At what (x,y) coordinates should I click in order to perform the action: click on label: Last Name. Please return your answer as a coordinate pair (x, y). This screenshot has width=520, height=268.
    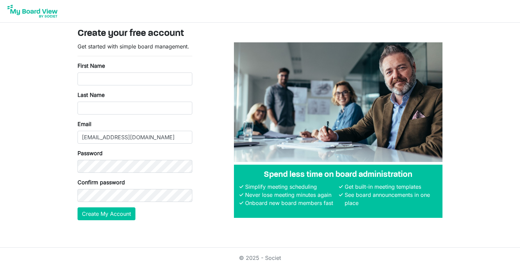
    Looking at the image, I should click on (91, 95).